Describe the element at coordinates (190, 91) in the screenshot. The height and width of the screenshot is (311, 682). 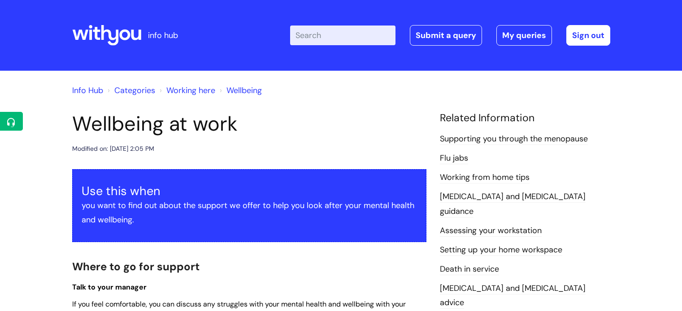
I see `a: Working here` at that location.